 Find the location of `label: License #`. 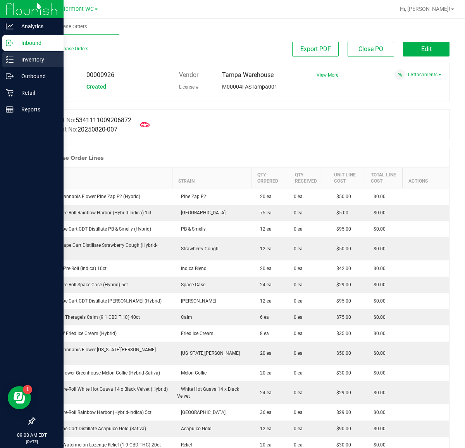

label: License # is located at coordinates (189, 87).